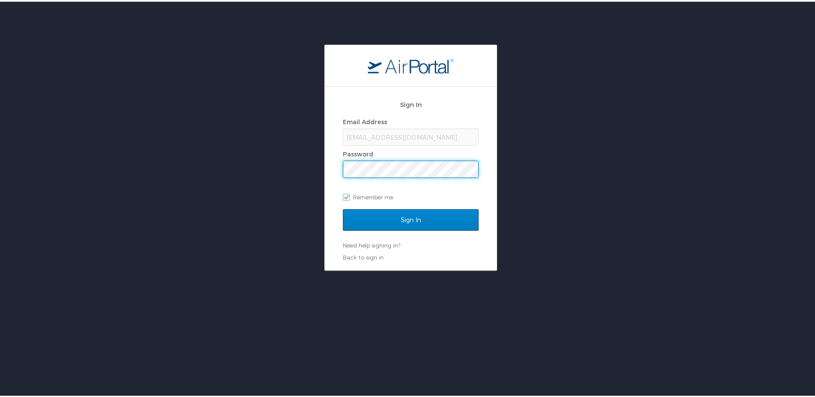 Image resolution: width=815 pixels, height=397 pixels. Describe the element at coordinates (365, 120) in the screenshot. I see `label: Email Address` at that location.